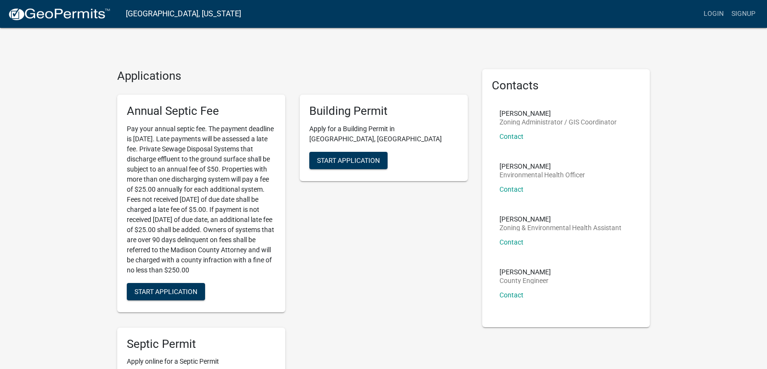  I want to click on p: County Engineer, so click(525, 280).